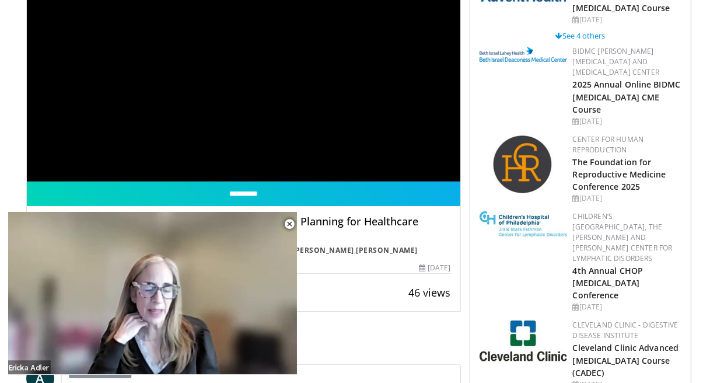 This screenshot has width=717, height=383. What do you see at coordinates (289, 224) in the screenshot?
I see `button: Close` at bounding box center [289, 224].